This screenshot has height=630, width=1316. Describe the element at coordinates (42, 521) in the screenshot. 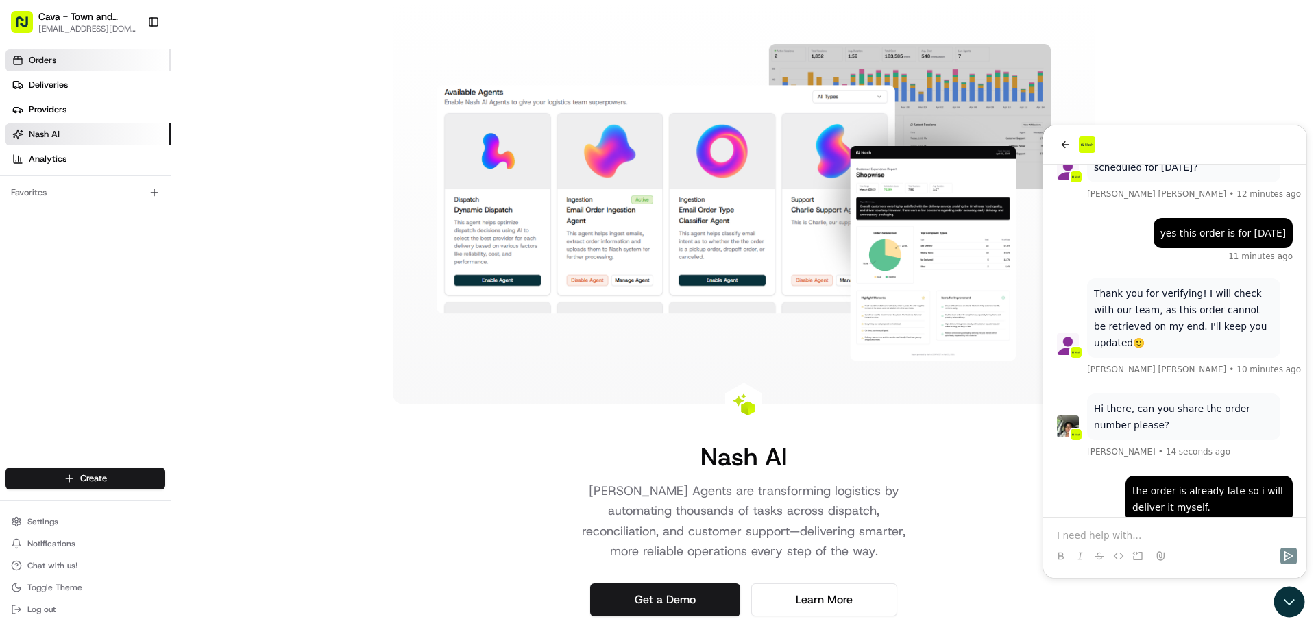

I see `span: Settings` at that location.